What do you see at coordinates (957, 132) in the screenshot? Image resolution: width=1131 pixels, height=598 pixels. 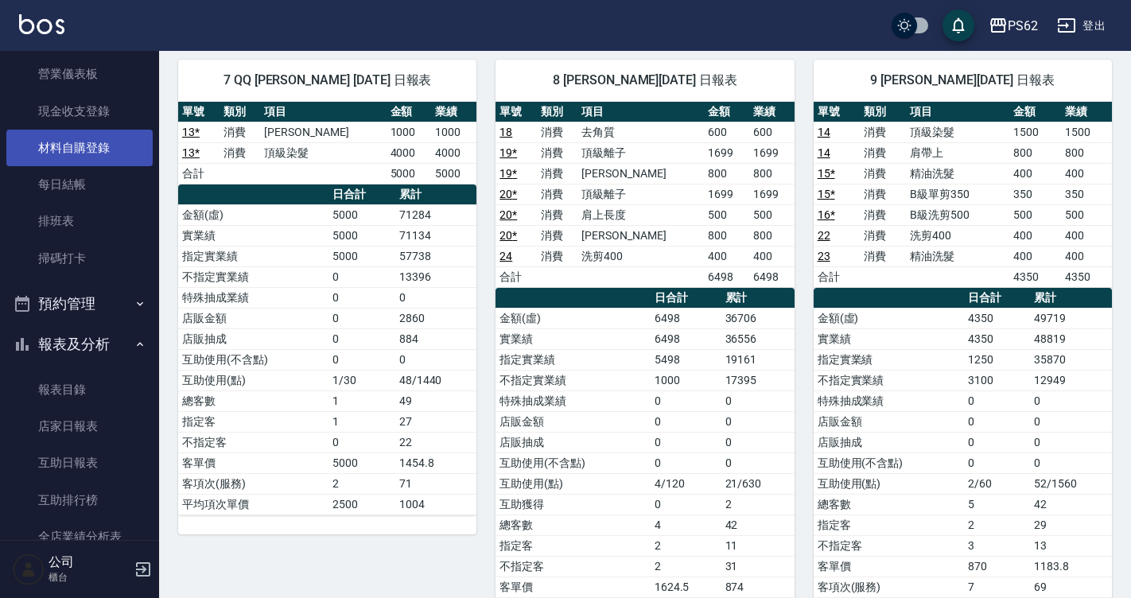 I see `td: 頂級染髮` at bounding box center [957, 132].